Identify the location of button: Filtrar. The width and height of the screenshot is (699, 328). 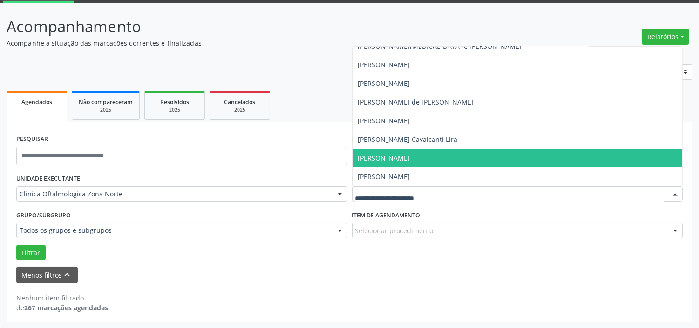
(31, 253).